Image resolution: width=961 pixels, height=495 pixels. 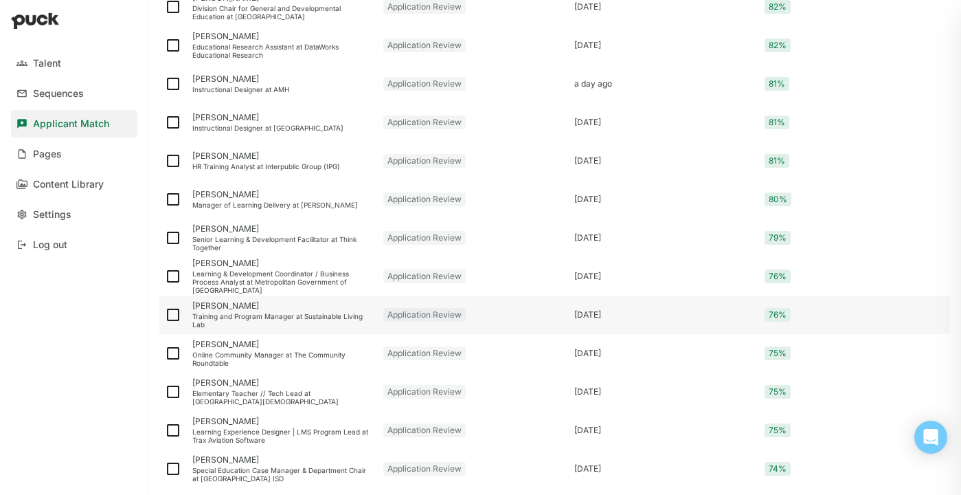 I want to click on div: Applicant Match, so click(x=71, y=124).